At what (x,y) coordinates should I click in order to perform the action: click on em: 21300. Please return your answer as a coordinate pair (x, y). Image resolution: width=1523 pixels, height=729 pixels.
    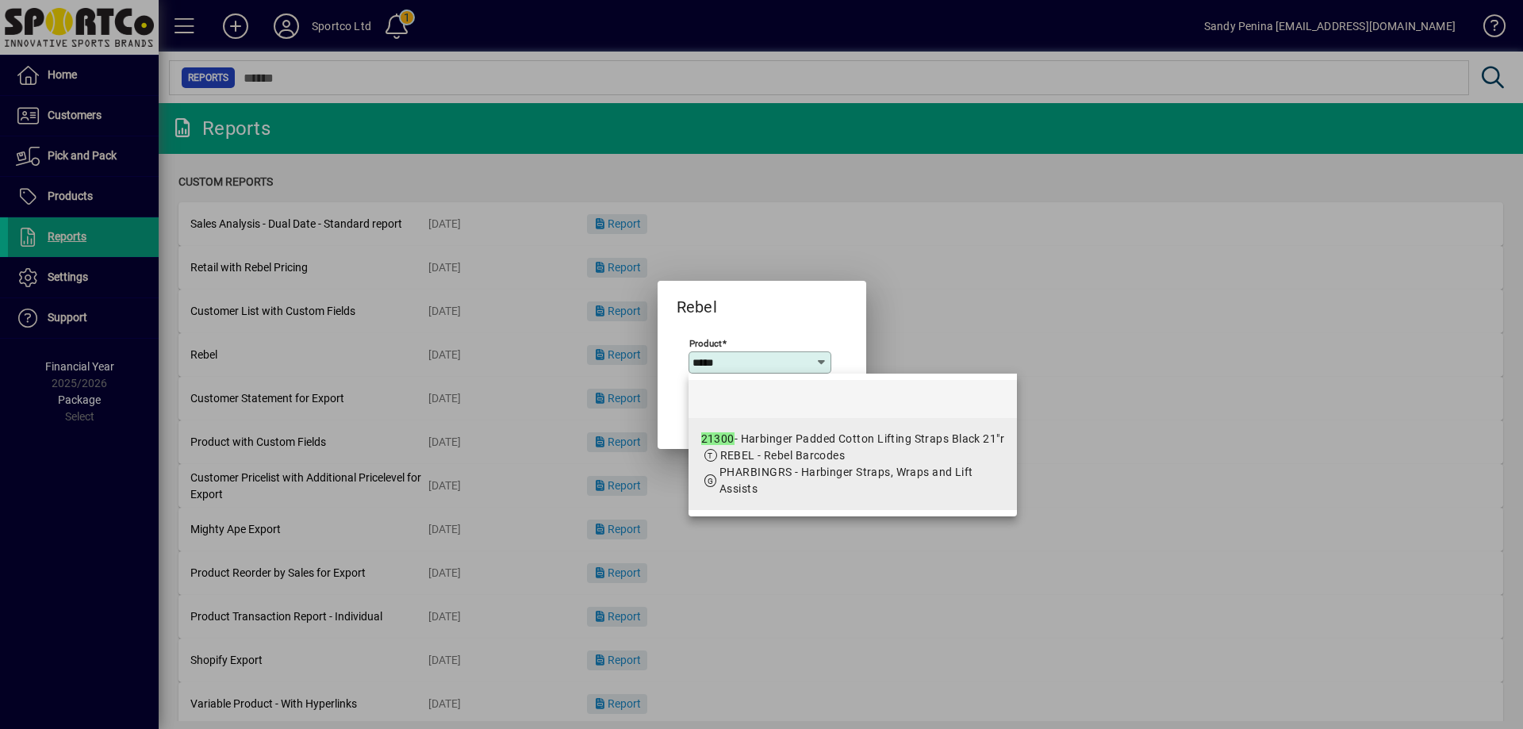
    Looking at the image, I should click on (718, 439).